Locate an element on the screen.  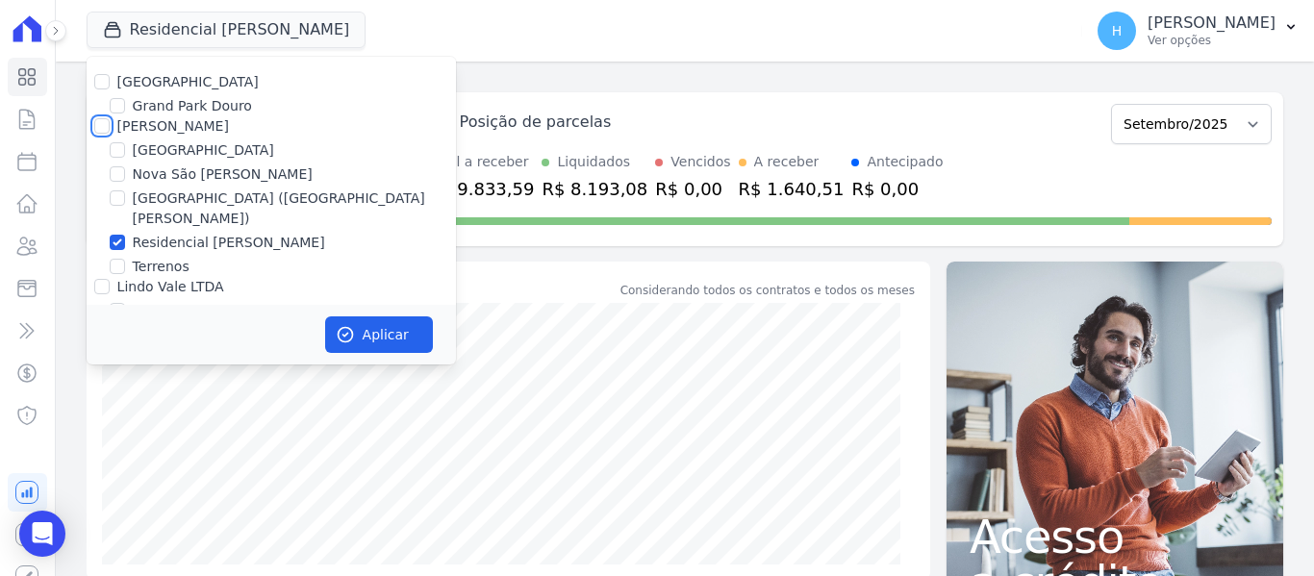
label: Terrenos is located at coordinates (161, 266).